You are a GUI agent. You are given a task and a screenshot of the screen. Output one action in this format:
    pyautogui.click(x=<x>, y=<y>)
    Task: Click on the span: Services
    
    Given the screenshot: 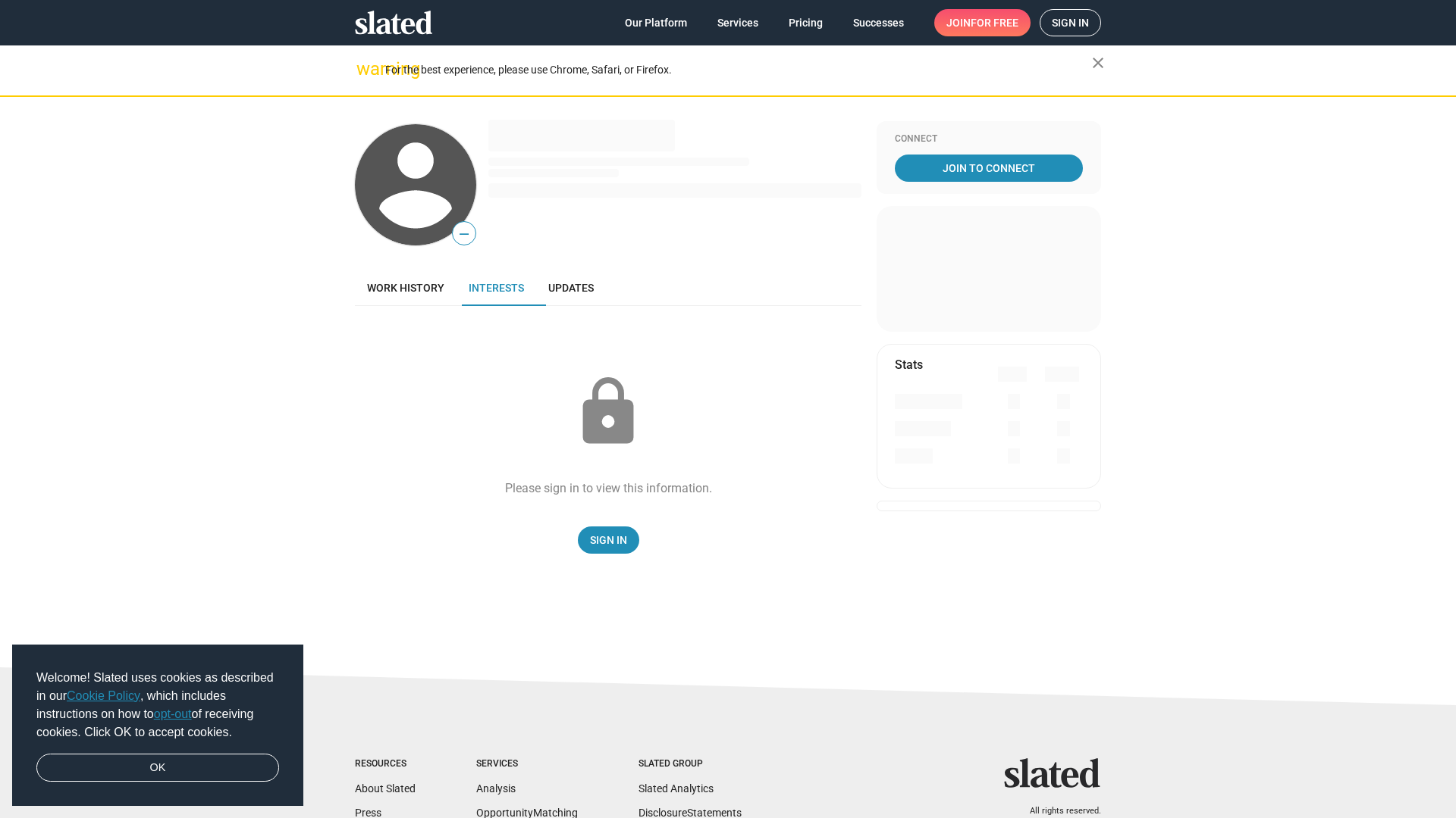 What is the action you would take?
    pyautogui.click(x=738, y=23)
    